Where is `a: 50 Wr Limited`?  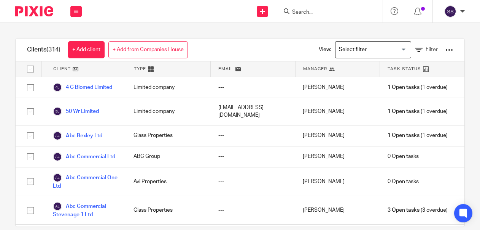 a: 50 Wr Limited is located at coordinates (76, 111).